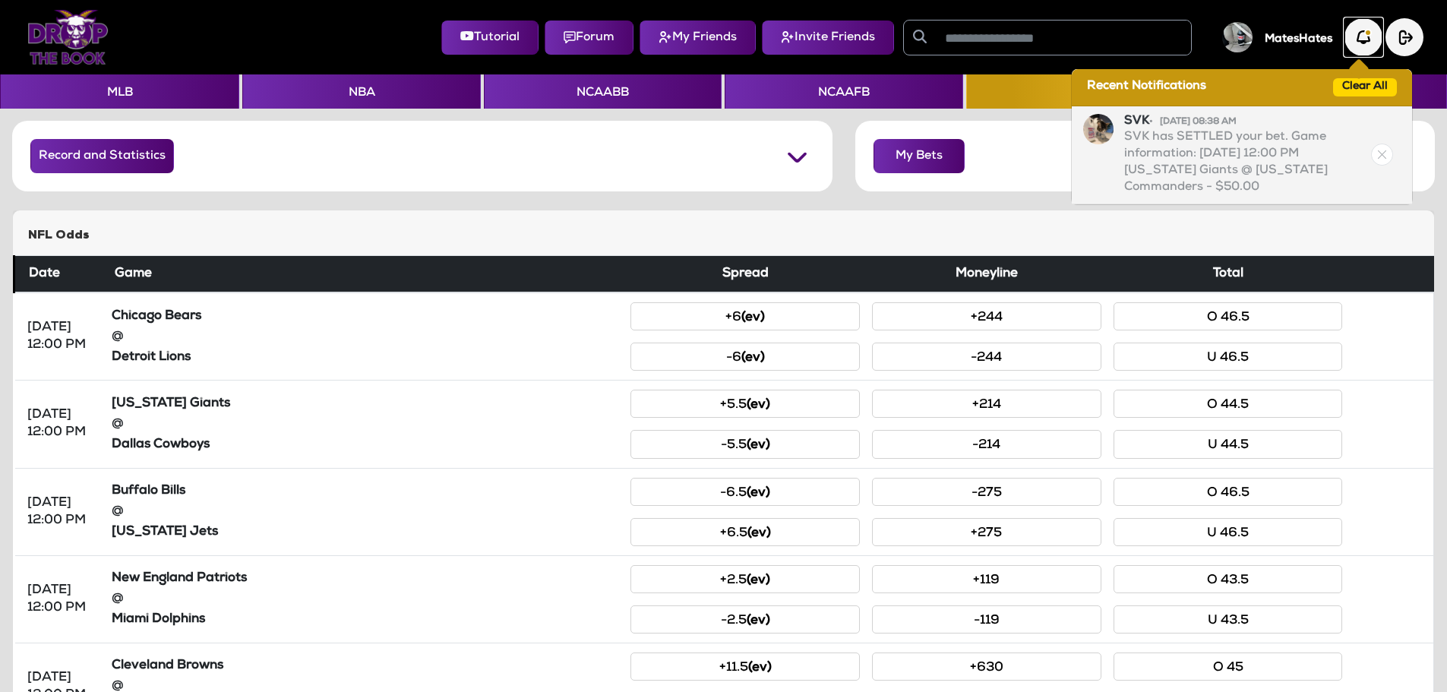 This screenshot has width=1447, height=692. What do you see at coordinates (986, 579) in the screenshot?
I see `button: +119` at bounding box center [986, 579].